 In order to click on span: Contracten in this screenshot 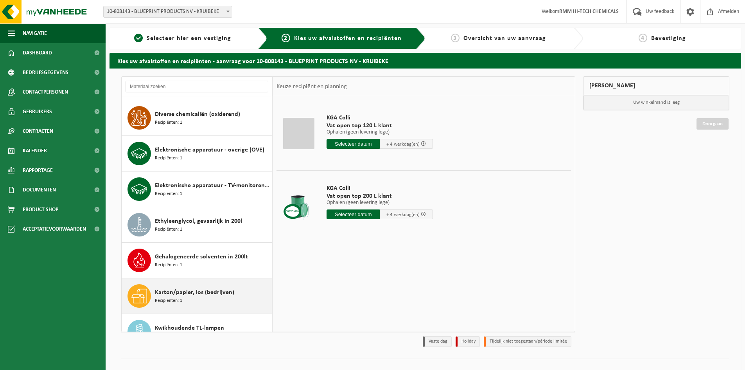, I will do `click(38, 131)`.